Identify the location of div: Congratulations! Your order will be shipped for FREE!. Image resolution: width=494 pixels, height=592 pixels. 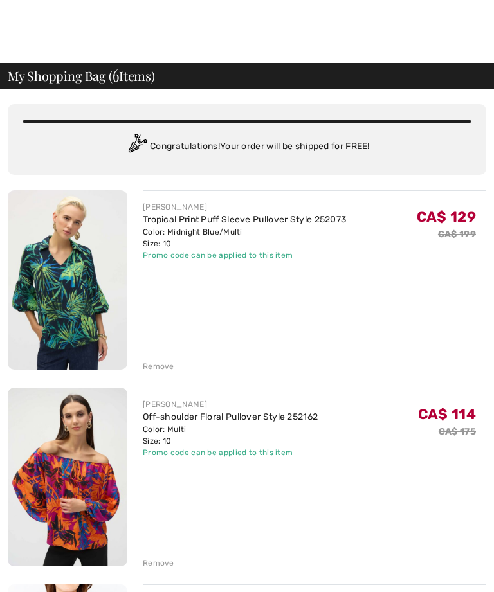
(247, 147).